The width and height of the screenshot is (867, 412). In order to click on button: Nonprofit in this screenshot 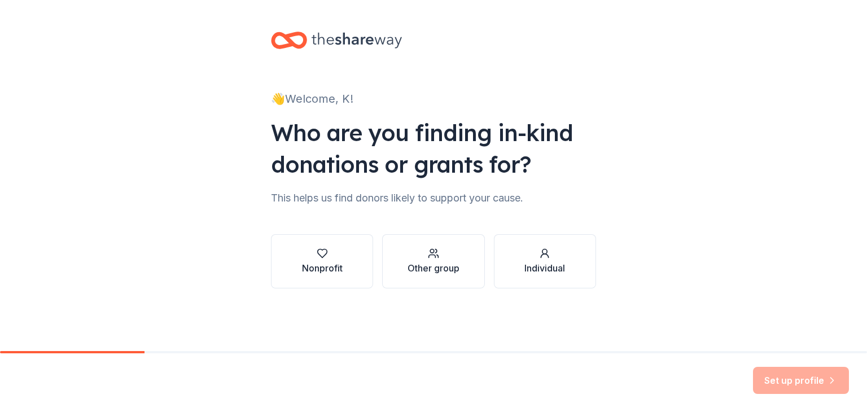, I will do `click(322, 261)`.